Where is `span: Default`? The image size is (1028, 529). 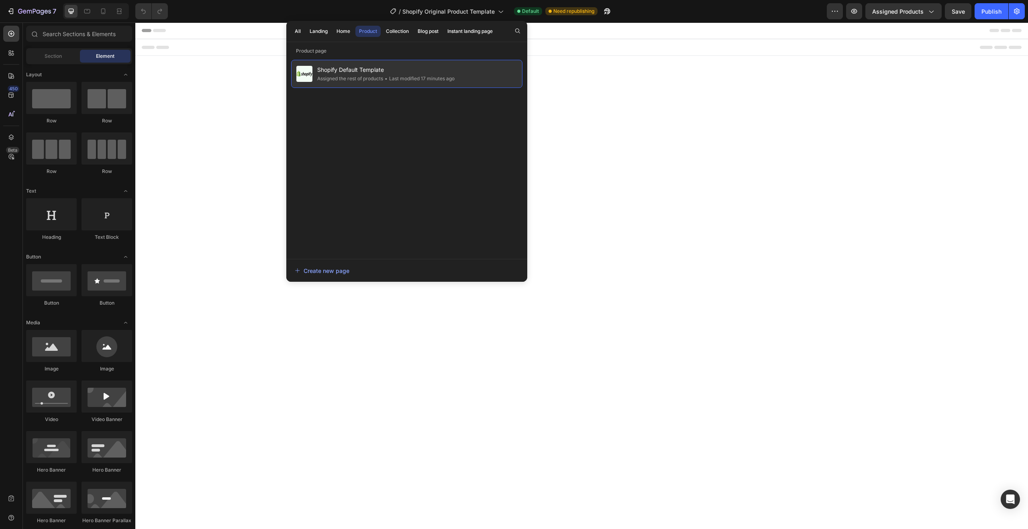 span: Default is located at coordinates (531, 11).